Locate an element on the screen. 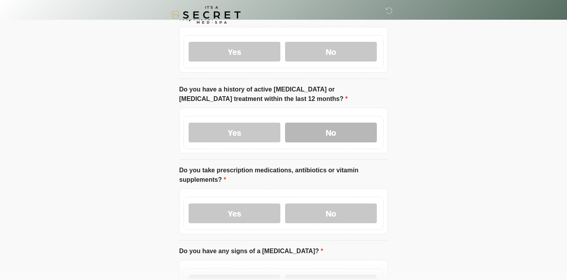 This screenshot has width=567, height=280. img: It's A Secret Med Spa Logo is located at coordinates (206, 15).